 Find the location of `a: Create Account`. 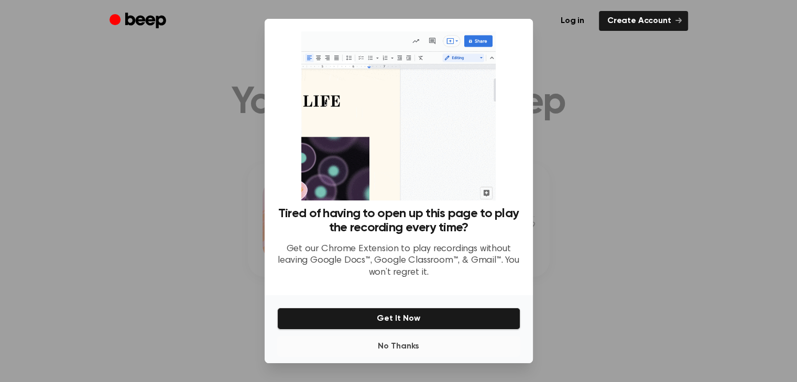

a: Create Account is located at coordinates (643, 21).